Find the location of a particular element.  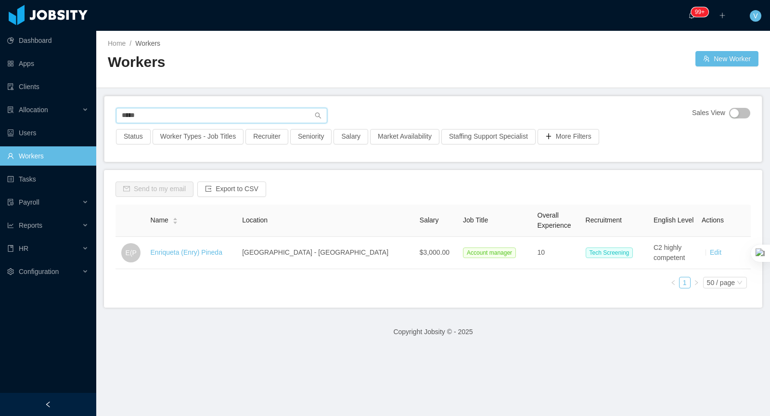

span: V is located at coordinates (755, 16).